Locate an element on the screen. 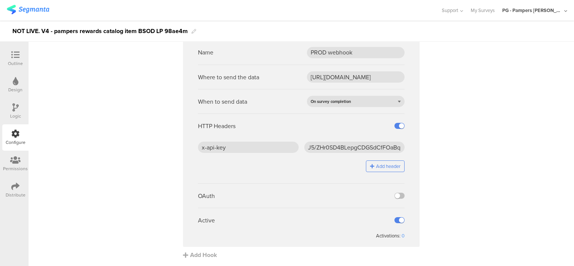 This screenshot has height=266, width=574. span: On survey completion is located at coordinates (331, 101).